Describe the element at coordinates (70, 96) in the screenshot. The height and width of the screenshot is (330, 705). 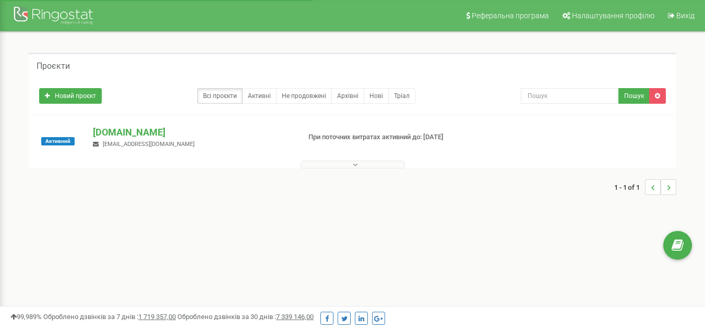
I see `a: Новий проєкт` at that location.